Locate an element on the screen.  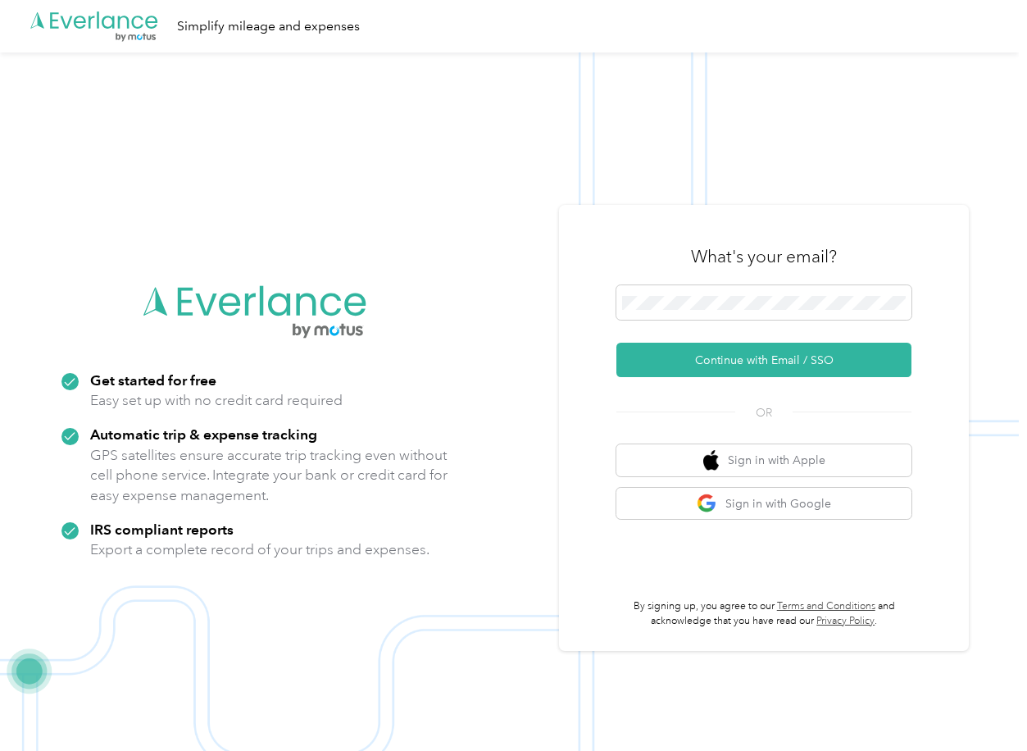
a: Terms and Conditions is located at coordinates (826, 606).